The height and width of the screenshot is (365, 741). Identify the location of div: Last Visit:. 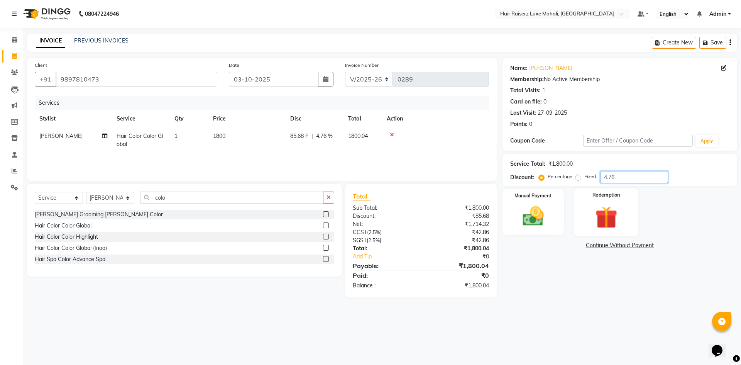
(523, 113).